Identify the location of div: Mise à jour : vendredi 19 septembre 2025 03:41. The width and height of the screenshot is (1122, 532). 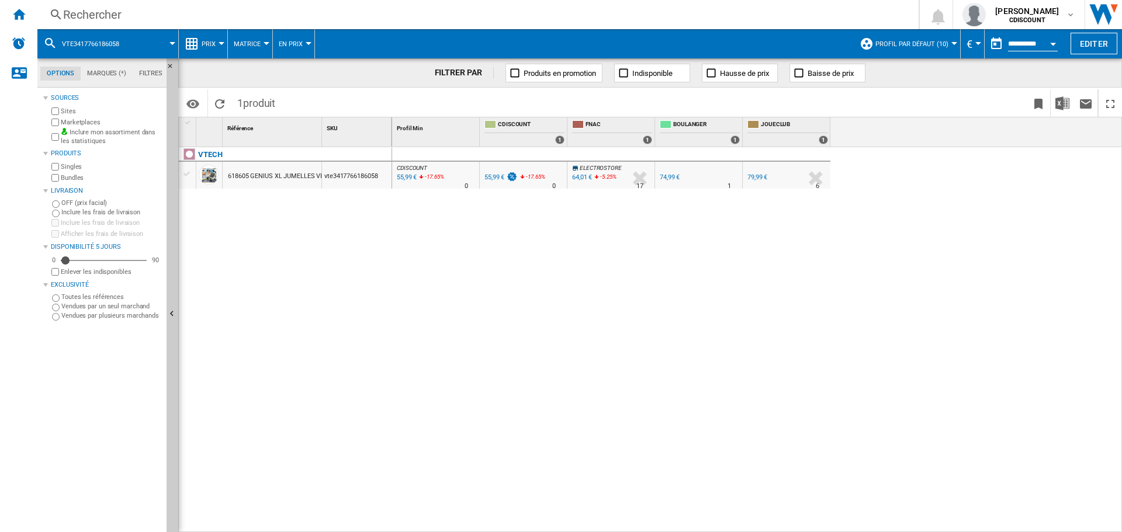
(405, 178).